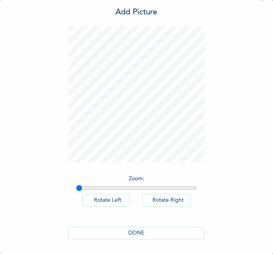  What do you see at coordinates (137, 12) in the screenshot?
I see `h3: Add Picture` at bounding box center [137, 12].